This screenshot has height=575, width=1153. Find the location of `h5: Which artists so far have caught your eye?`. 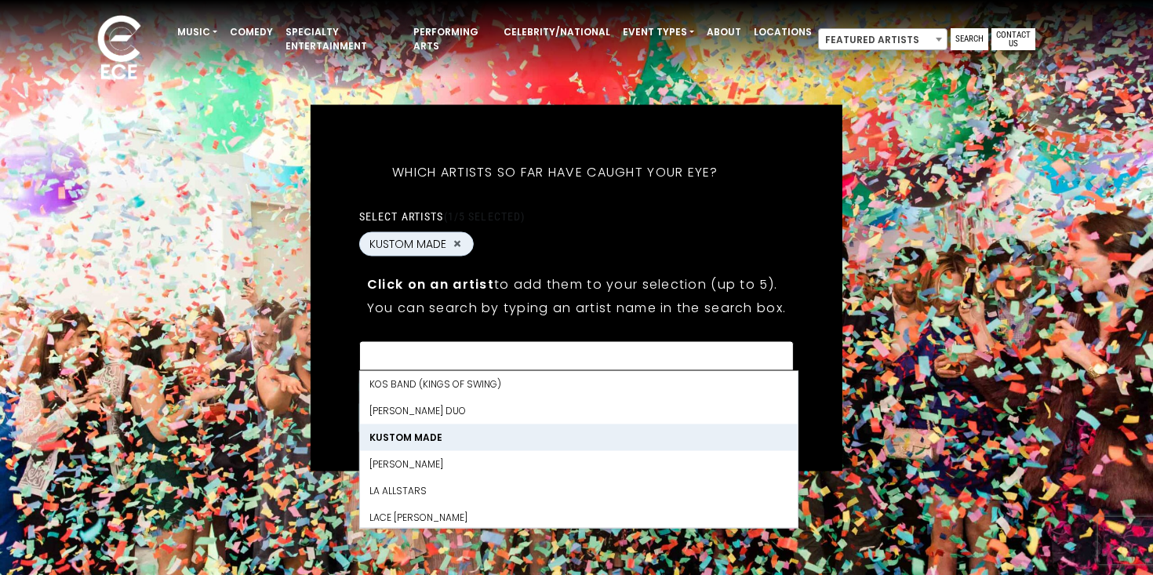

h5: Which artists so far have caught your eye? is located at coordinates (555, 172).